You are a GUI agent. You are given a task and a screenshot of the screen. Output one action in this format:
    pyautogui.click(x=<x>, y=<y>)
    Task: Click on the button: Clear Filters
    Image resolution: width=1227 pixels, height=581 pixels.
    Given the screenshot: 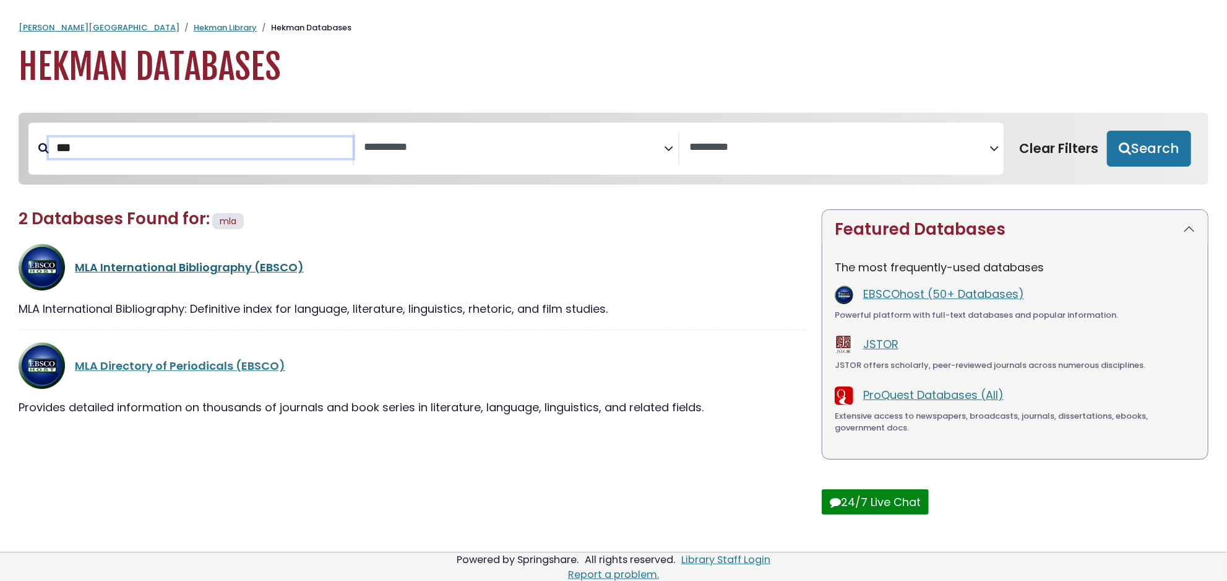 What is the action you would take?
    pyautogui.click(x=1059, y=149)
    